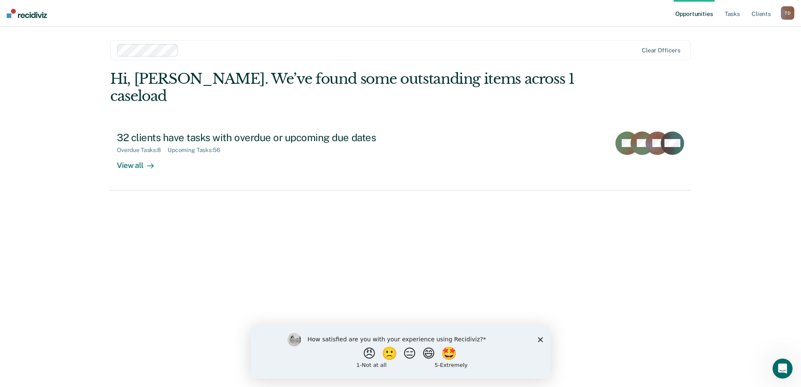  What do you see at coordinates (96, 40) in the screenshot?
I see `div: 1 - Not at all` at bounding box center [96, 40].